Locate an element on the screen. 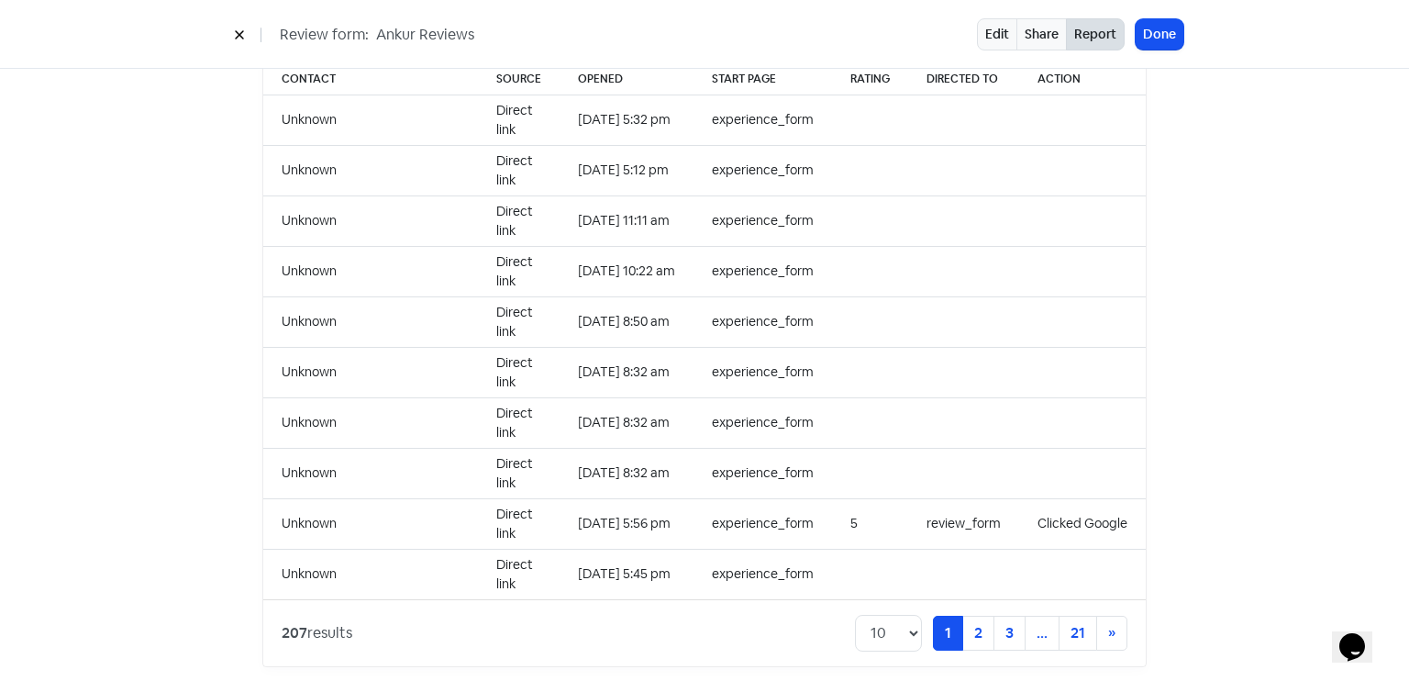  td: review_form is located at coordinates (963, 523).